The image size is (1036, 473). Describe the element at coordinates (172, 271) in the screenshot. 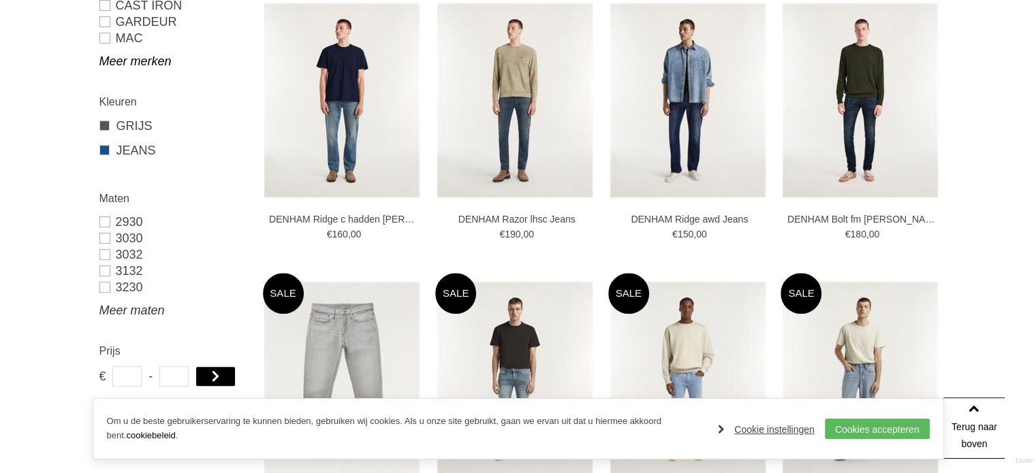

I see `a: 3132` at that location.